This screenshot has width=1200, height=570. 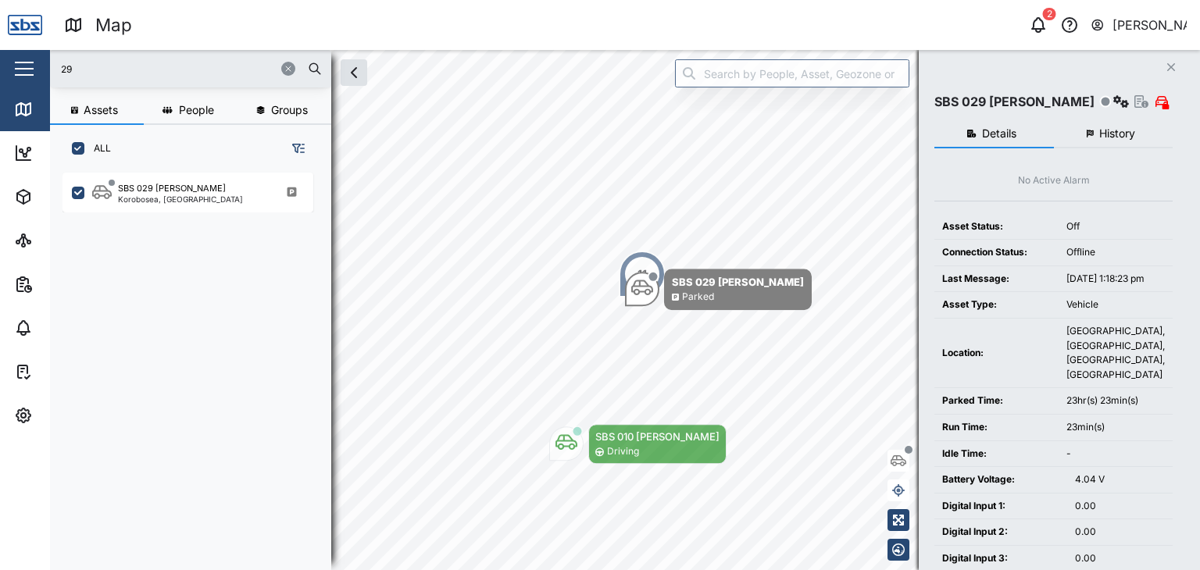 I want to click on div: 4.04 V, so click(x=1119, y=480).